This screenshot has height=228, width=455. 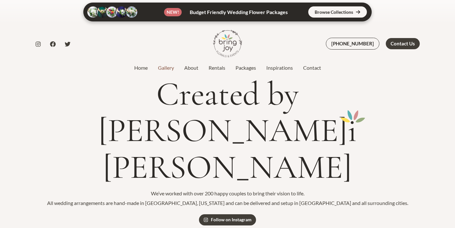 What do you see at coordinates (228, 220) in the screenshot?
I see `a: Follow on Instagram` at bounding box center [228, 220].